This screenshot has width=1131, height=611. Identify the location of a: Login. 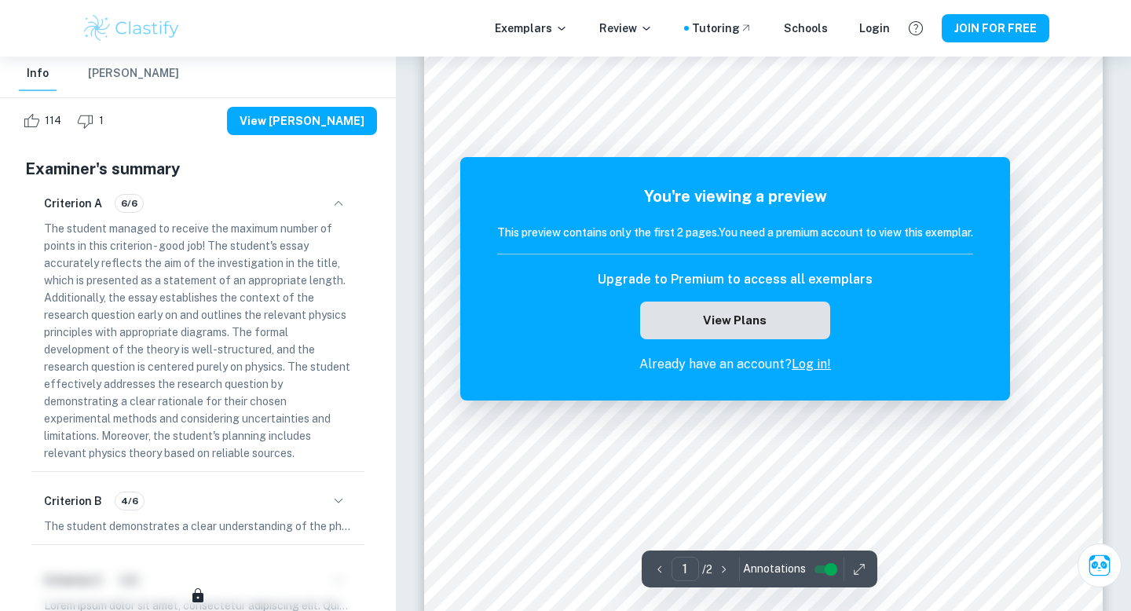
(874, 28).